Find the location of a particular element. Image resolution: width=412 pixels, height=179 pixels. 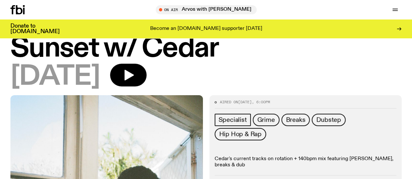

a: Hip Hop & Rap is located at coordinates (240, 134).